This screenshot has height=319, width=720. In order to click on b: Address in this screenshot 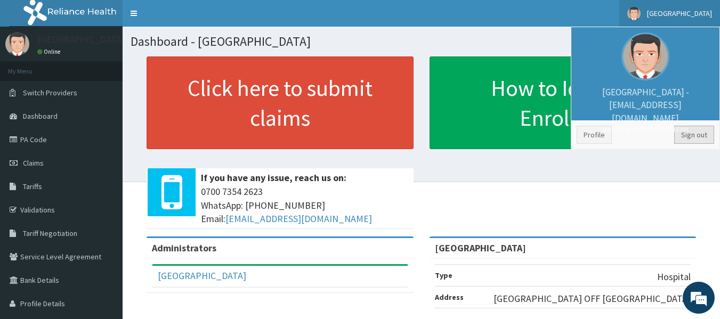, I will do `click(449, 297)`.